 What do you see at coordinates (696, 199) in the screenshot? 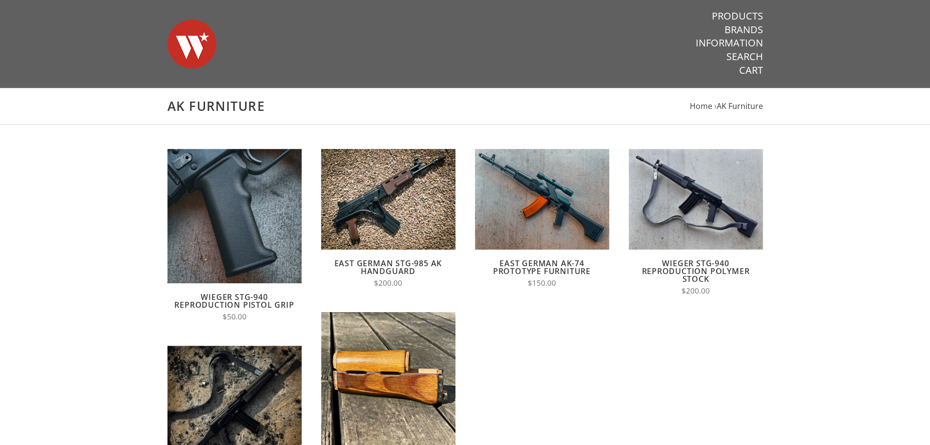
I see `img: Wieger STG-940 Reproduction Polymer Stock` at bounding box center [696, 199].